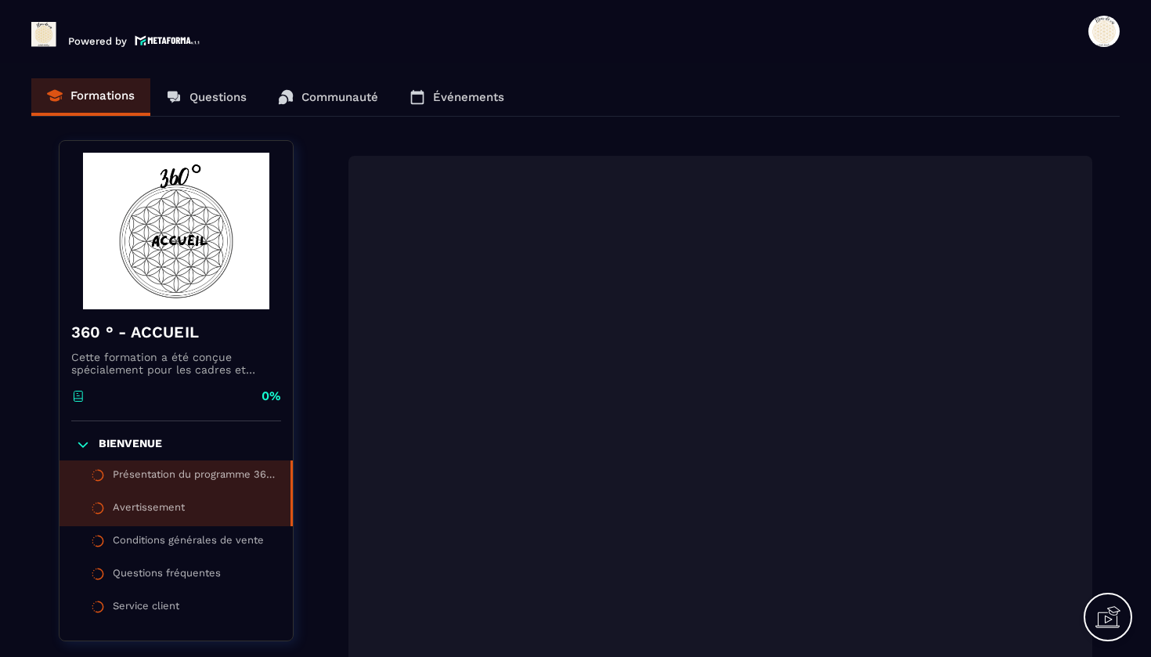 The height and width of the screenshot is (657, 1151). What do you see at coordinates (176, 363) in the screenshot?
I see `p: Cette formation a été conçue spécialement pour les cadres et responsables du secteur santé, médic...` at bounding box center [176, 363].